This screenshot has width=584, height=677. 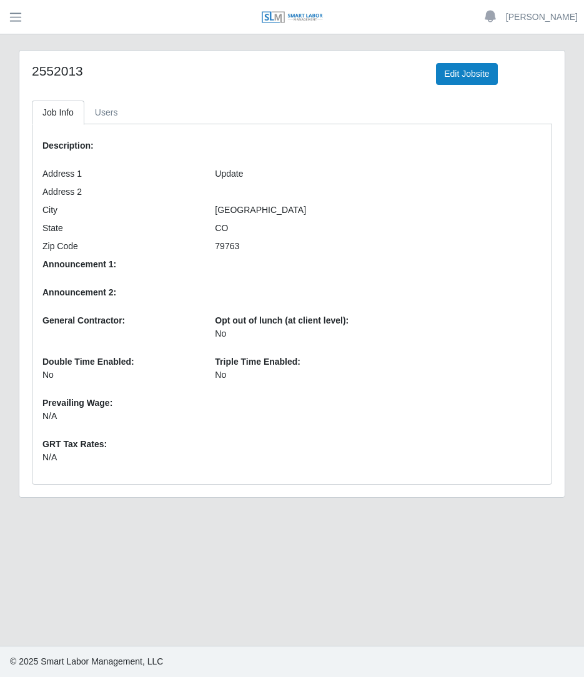 What do you see at coordinates (68, 146) in the screenshot?
I see `b: Description:` at bounding box center [68, 146].